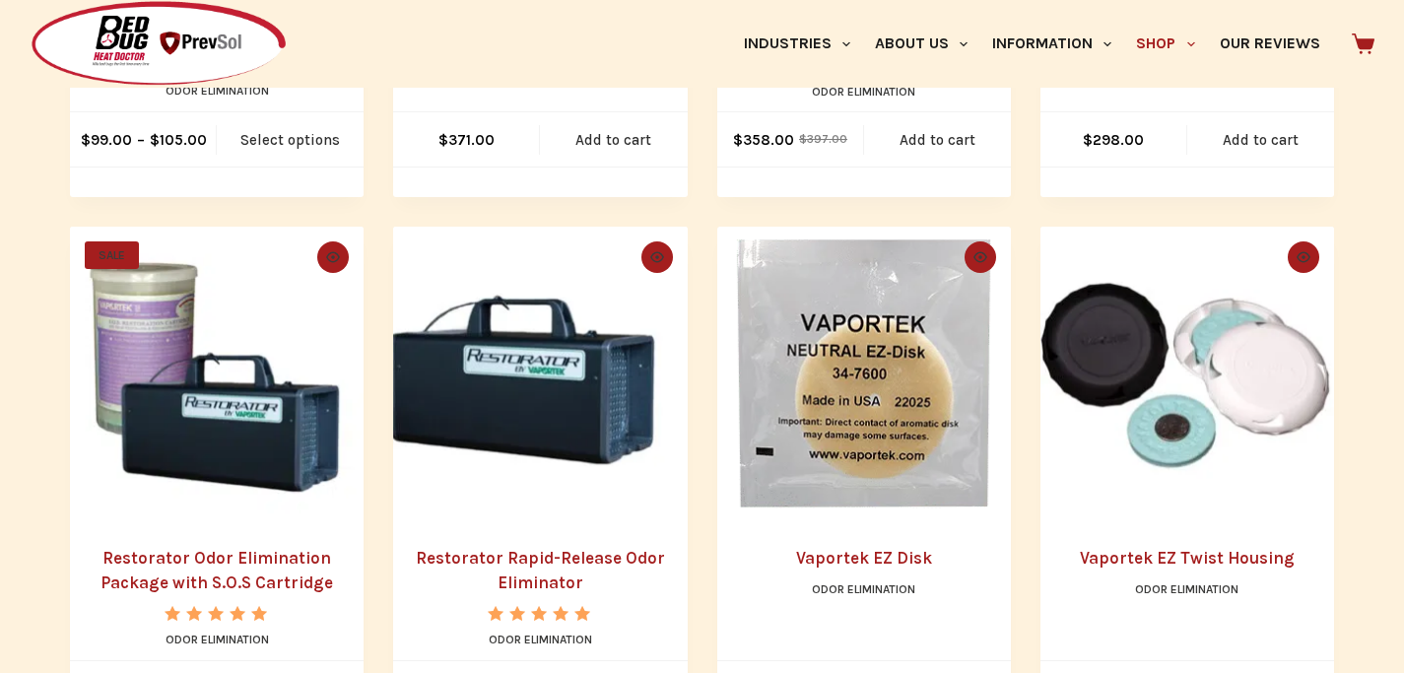  Describe the element at coordinates (178, 140) in the screenshot. I see `bdi: 105.00` at that location.